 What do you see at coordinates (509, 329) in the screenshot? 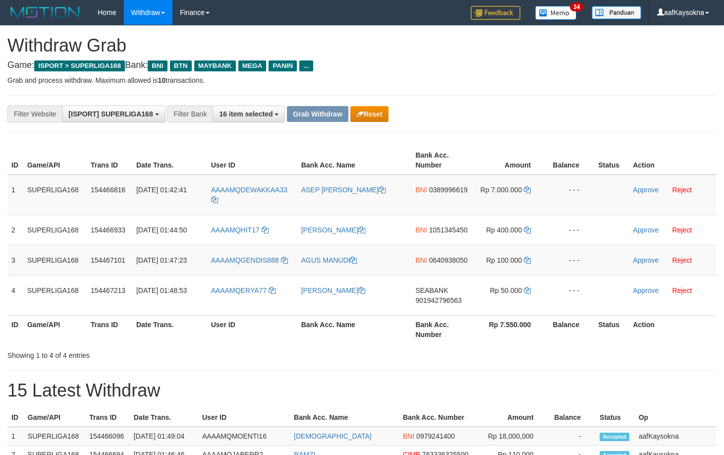
I see `th: Rp 7.550.000` at bounding box center [509, 329].